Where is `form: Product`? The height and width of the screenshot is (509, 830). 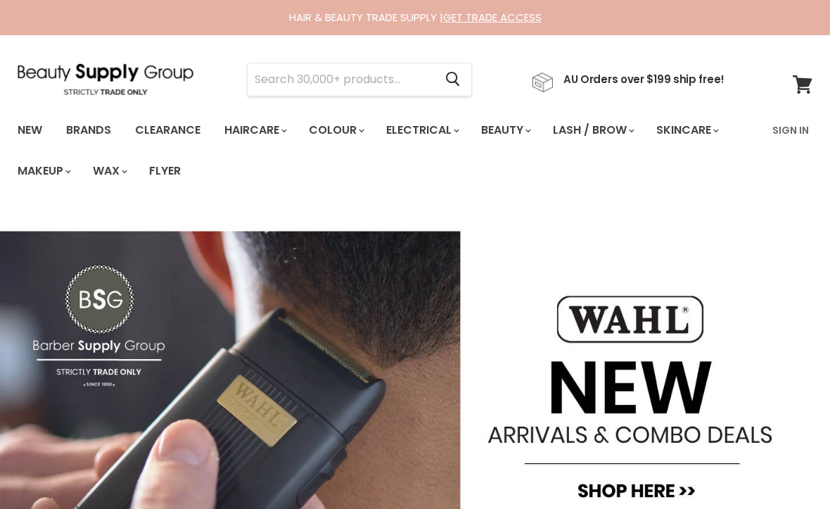
form: Product is located at coordinates (360, 80).